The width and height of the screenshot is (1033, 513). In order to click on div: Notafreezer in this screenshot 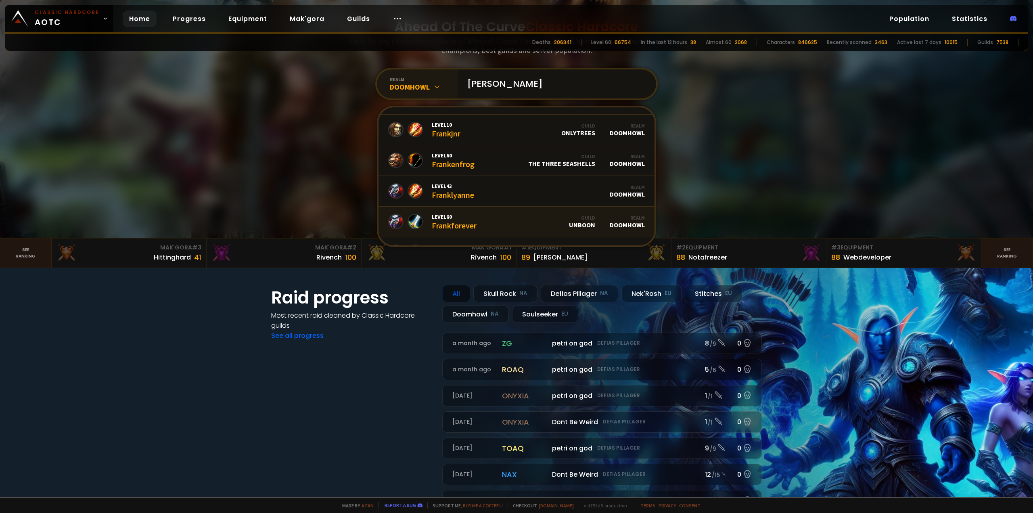, I will do `click(708, 257)`.